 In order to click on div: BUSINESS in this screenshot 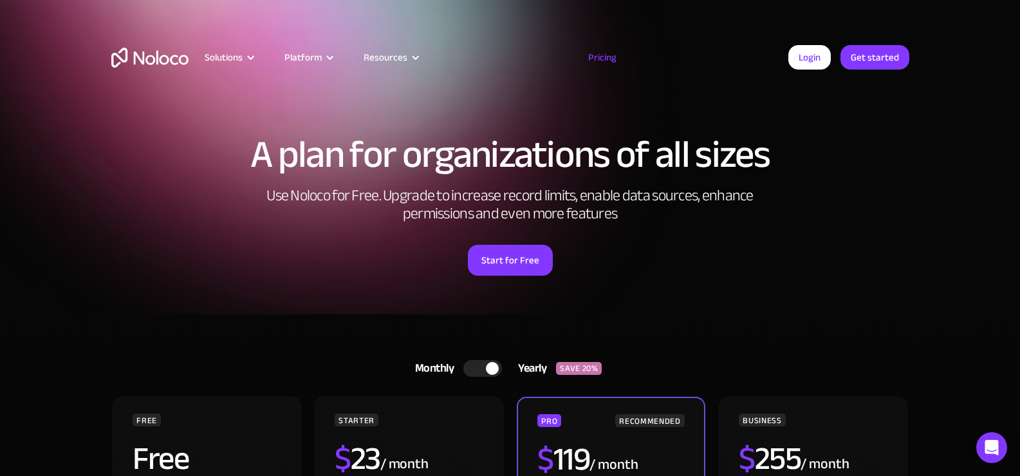, I will do `click(762, 420)`.